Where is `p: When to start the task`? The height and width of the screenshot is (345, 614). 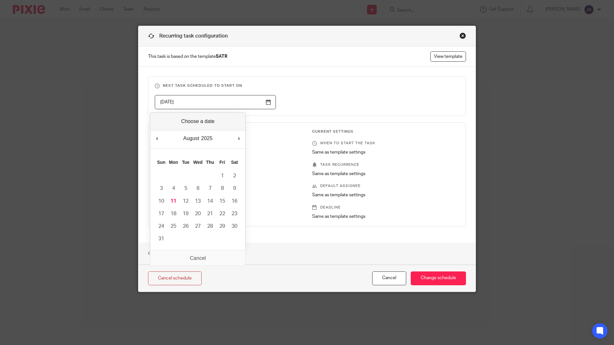
p: When to start the task is located at coordinates (385, 143).